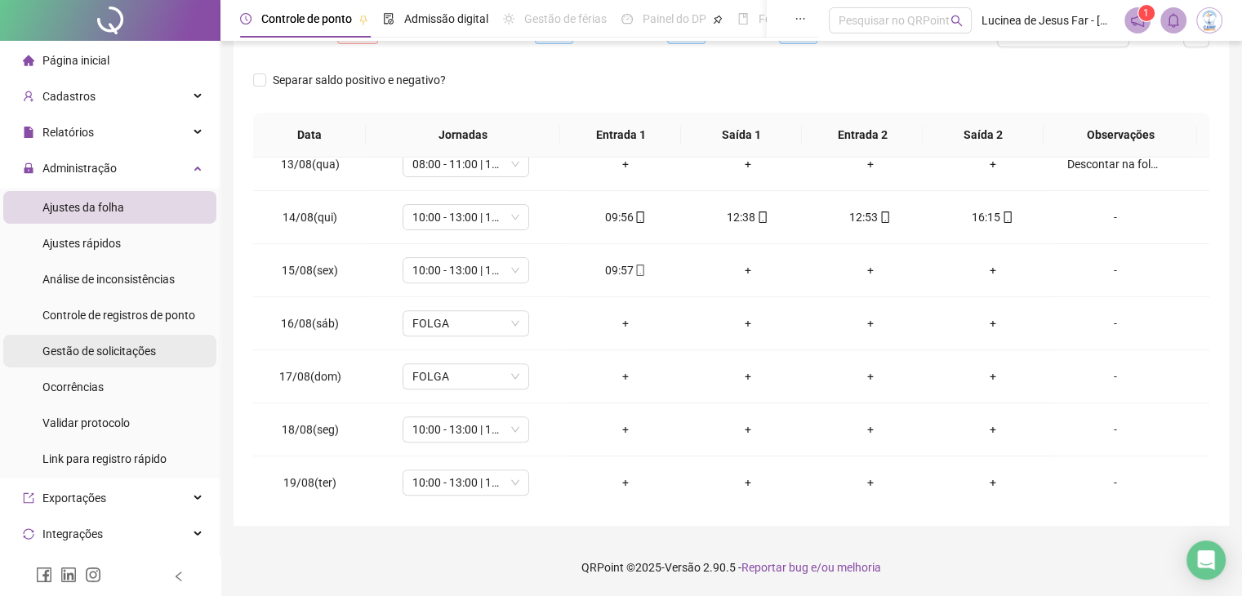  What do you see at coordinates (565, 19) in the screenshot?
I see `span: Gestão de férias` at bounding box center [565, 19].